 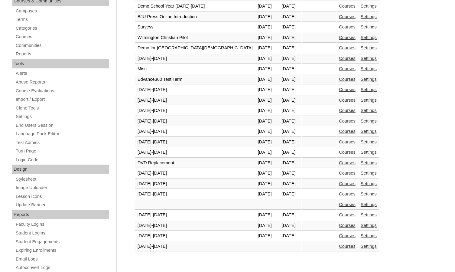 I want to click on div: Design, so click(x=60, y=169).